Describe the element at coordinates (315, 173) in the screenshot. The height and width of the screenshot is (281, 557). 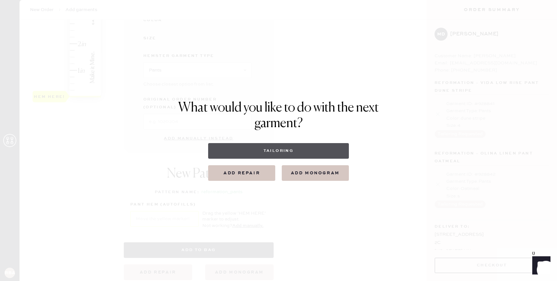
I see `button: add monogram` at that location.